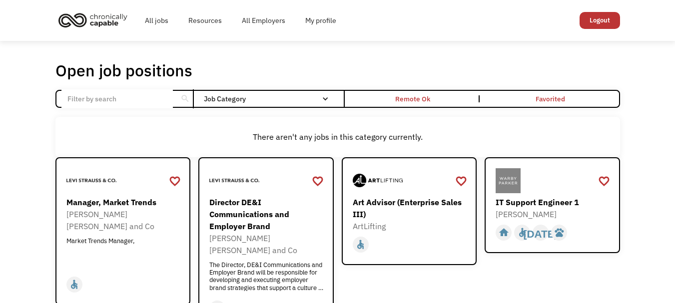 The width and height of the screenshot is (675, 303). Describe the element at coordinates (267, 276) in the screenshot. I see `div: The Director, DE&I Communications and Employer Brand will be responsible for developing and execu...` at that location.